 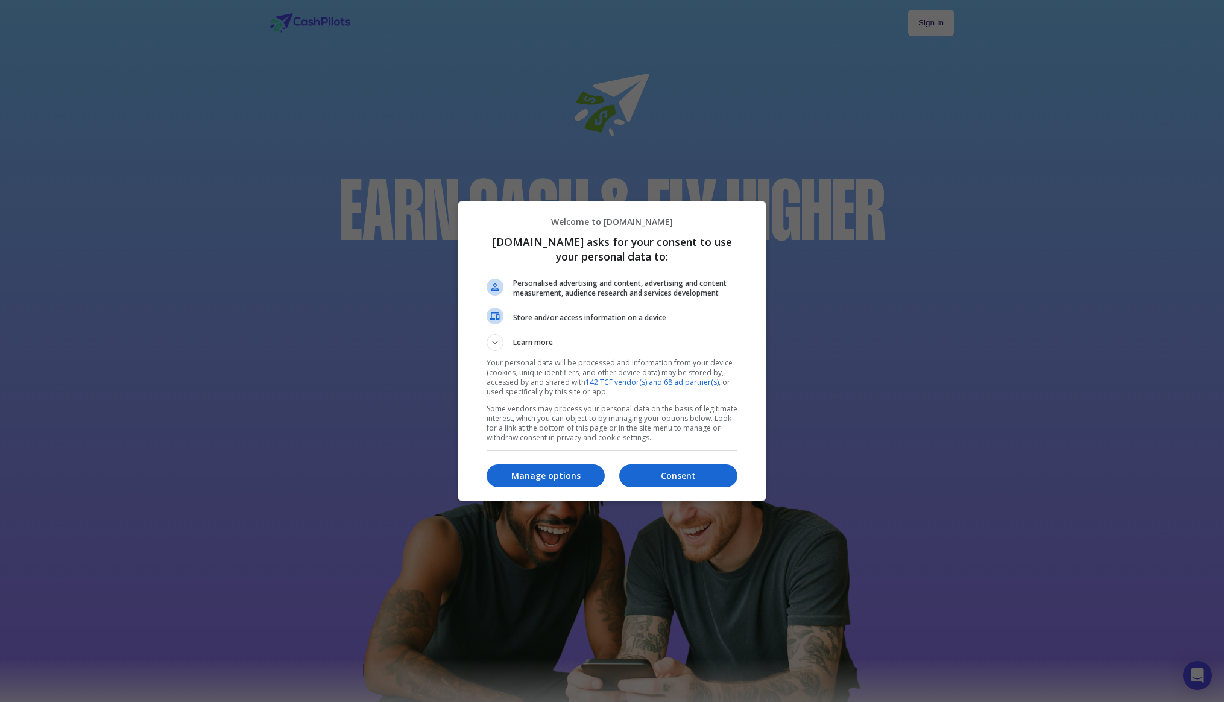 I want to click on button: Consent, so click(x=678, y=476).